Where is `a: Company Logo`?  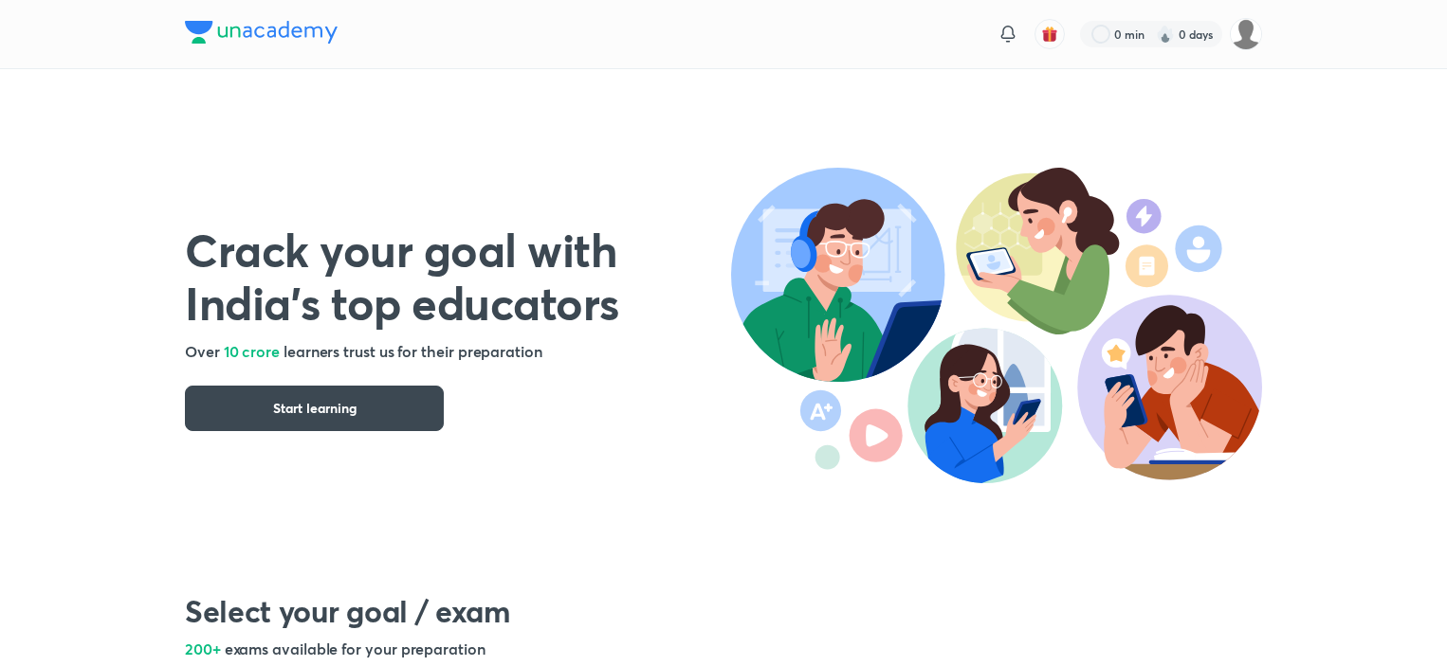
a: Company Logo is located at coordinates (261, 34).